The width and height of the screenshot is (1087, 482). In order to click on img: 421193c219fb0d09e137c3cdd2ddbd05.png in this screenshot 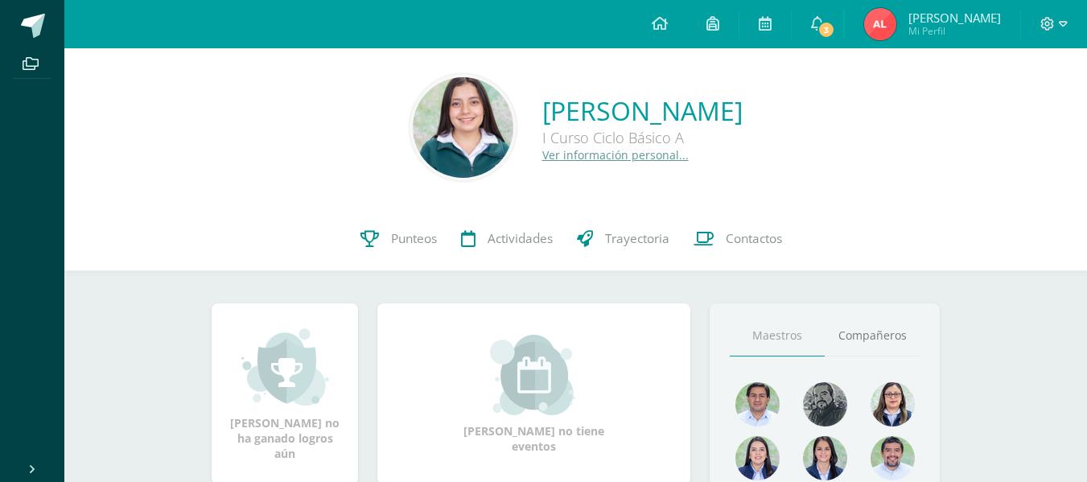, I will do `click(757, 458)`.